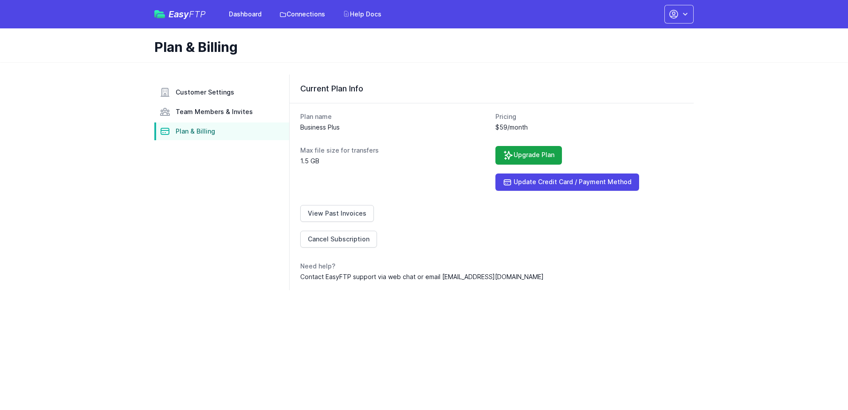 Image resolution: width=848 pixels, height=410 pixels. Describe the element at coordinates (302, 14) in the screenshot. I see `a: Connections` at that location.